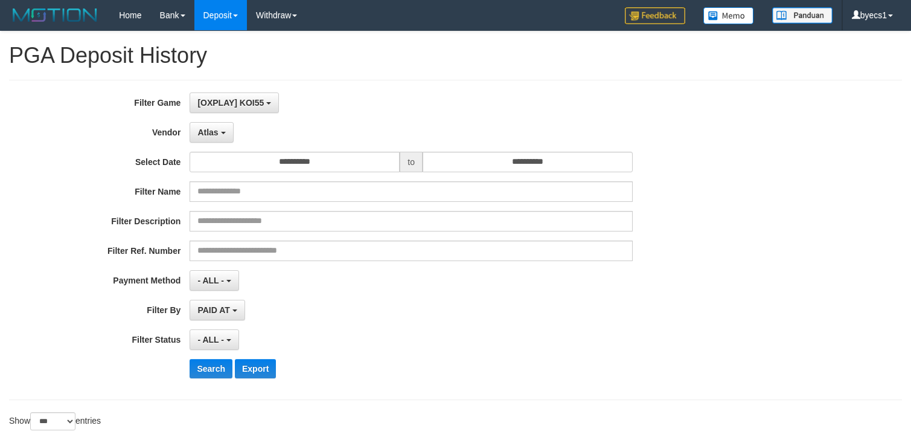 The width and height of the screenshot is (911, 434). Describe the element at coordinates (55, 421) in the screenshot. I see `label: Show entries` at that location.